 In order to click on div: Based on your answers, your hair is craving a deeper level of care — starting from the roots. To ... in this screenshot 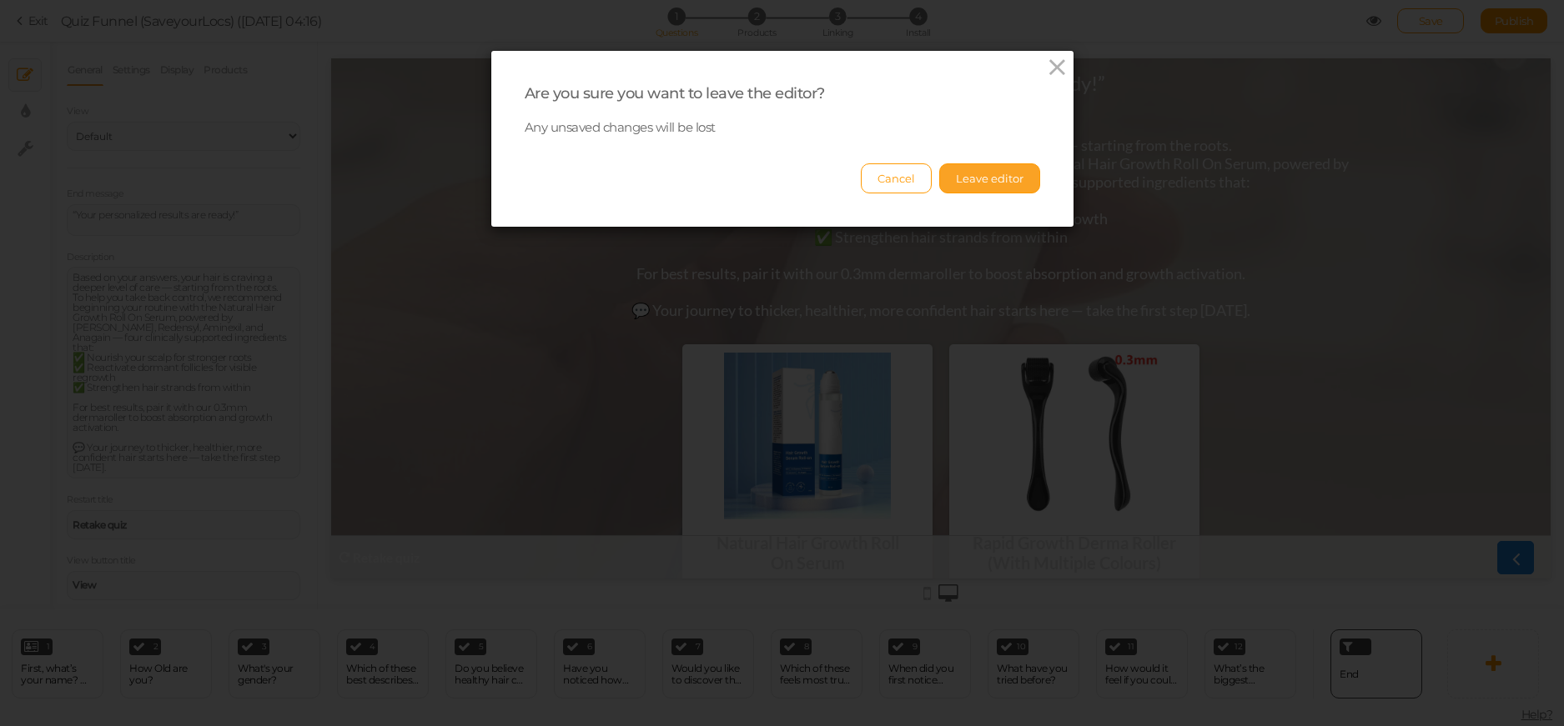, I will do `click(610, 151)`.